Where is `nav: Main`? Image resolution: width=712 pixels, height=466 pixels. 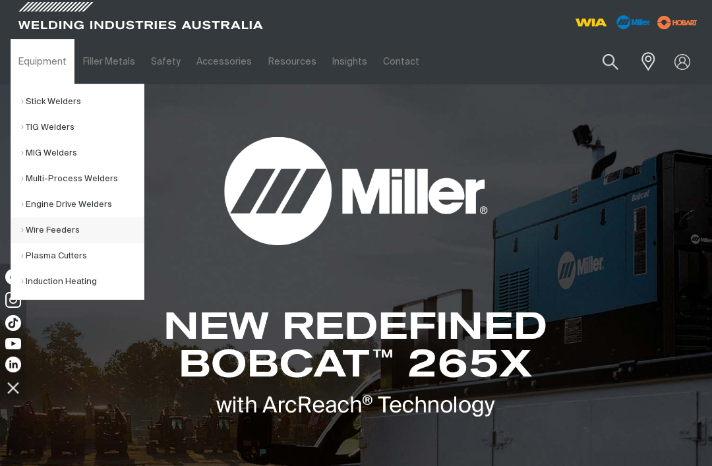
nav: Main is located at coordinates (270, 61).